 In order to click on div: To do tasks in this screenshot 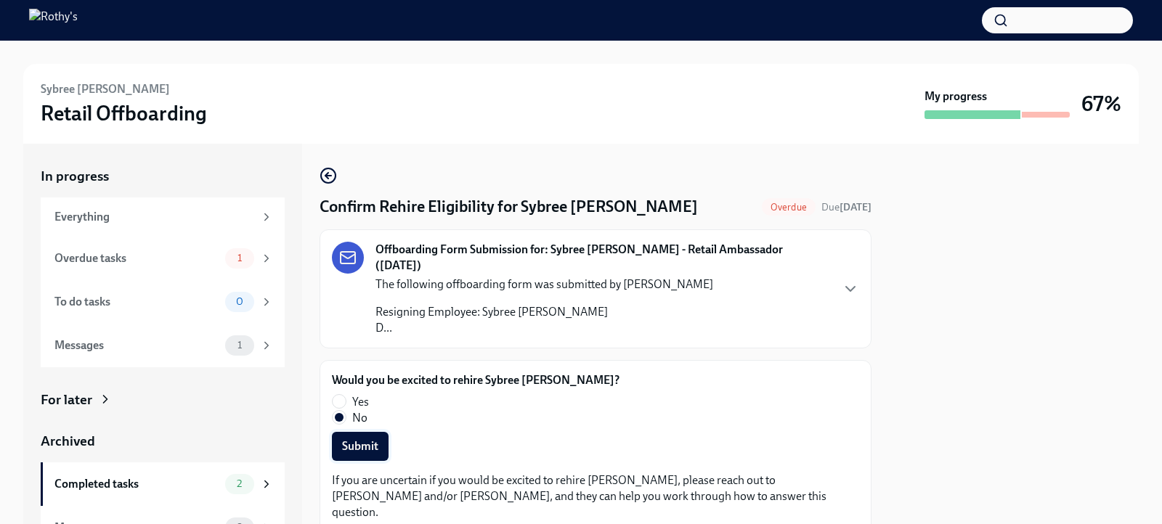, I will do `click(137, 302)`.